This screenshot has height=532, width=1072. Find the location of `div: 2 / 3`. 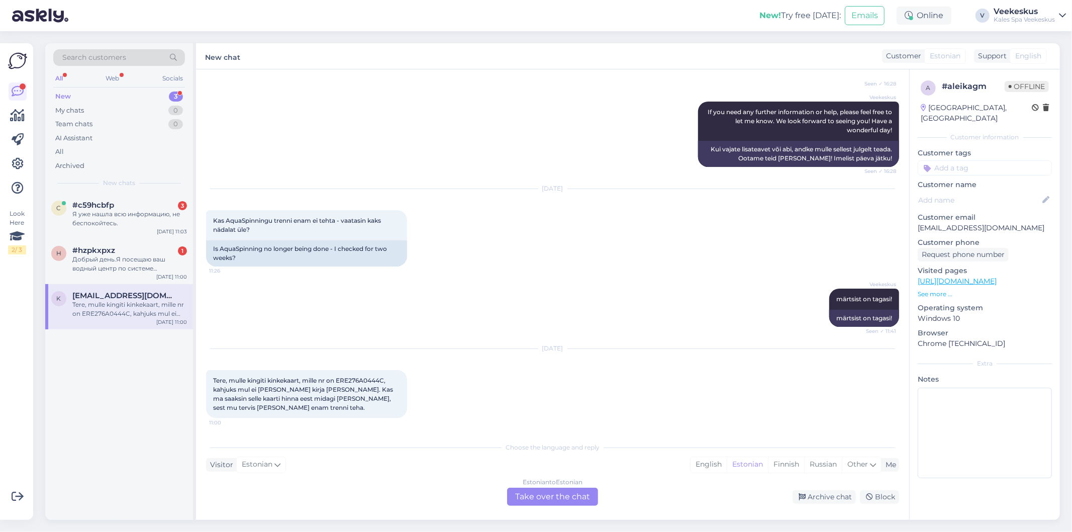

div: 2 / 3 is located at coordinates (17, 250).